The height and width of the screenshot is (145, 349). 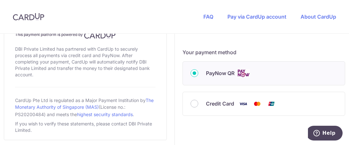 I want to click on img: Mastercard, so click(x=257, y=104).